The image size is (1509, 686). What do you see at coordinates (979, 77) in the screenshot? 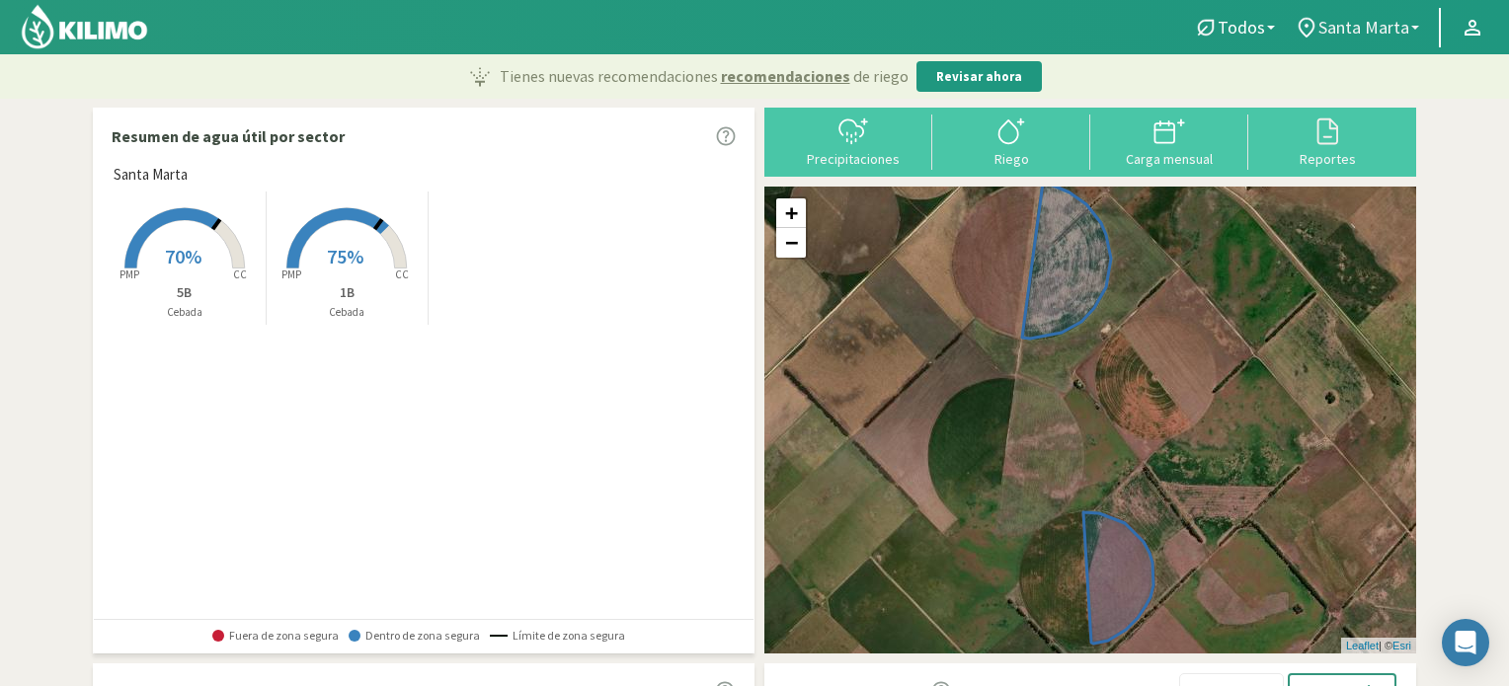
I see `button: Revisar ahora` at bounding box center [979, 77].